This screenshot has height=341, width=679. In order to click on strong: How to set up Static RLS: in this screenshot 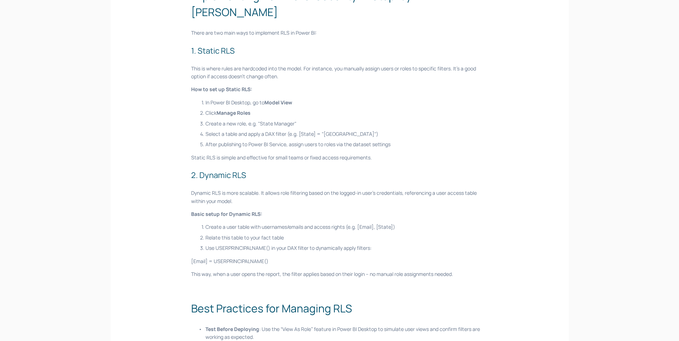, I will do `click(222, 89)`.